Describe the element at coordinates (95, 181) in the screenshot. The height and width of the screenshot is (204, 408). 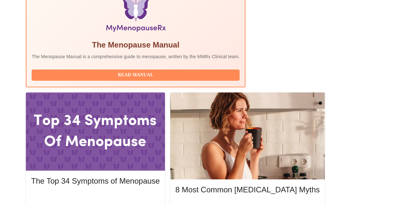
I see `h5: The Top 34 Symptoms of Menopause` at that location.